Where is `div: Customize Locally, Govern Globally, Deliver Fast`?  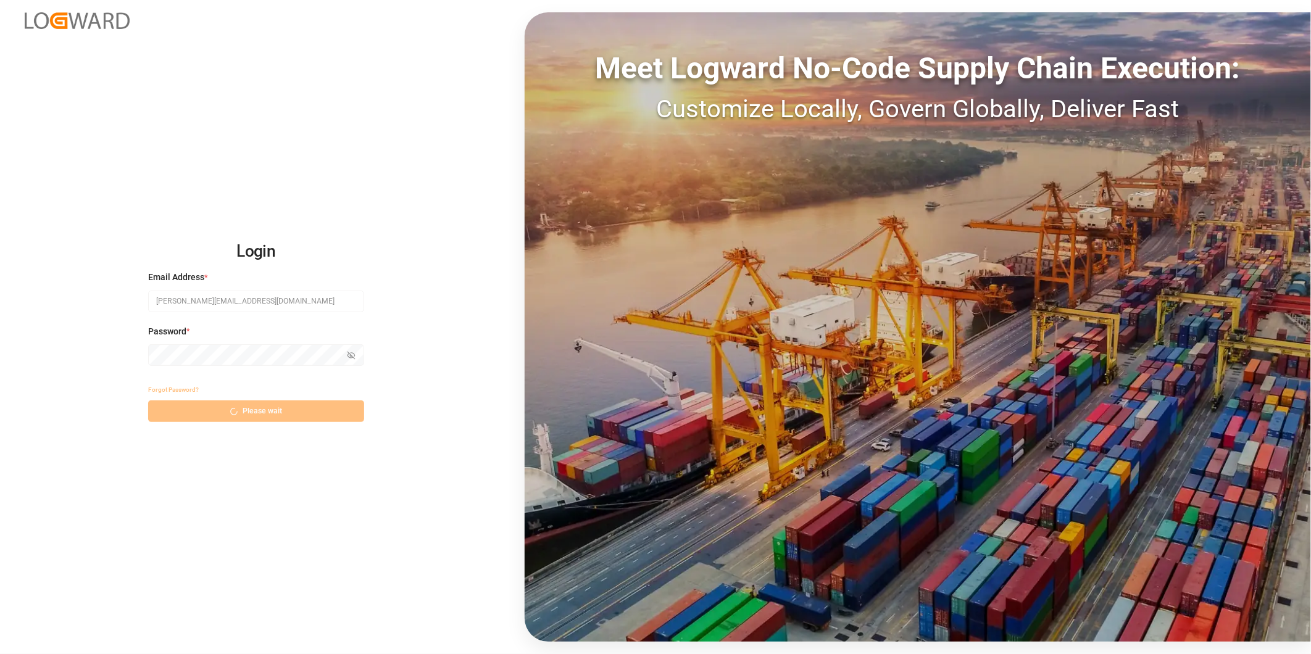
div: Customize Locally, Govern Globally, Deliver Fast is located at coordinates (918, 109).